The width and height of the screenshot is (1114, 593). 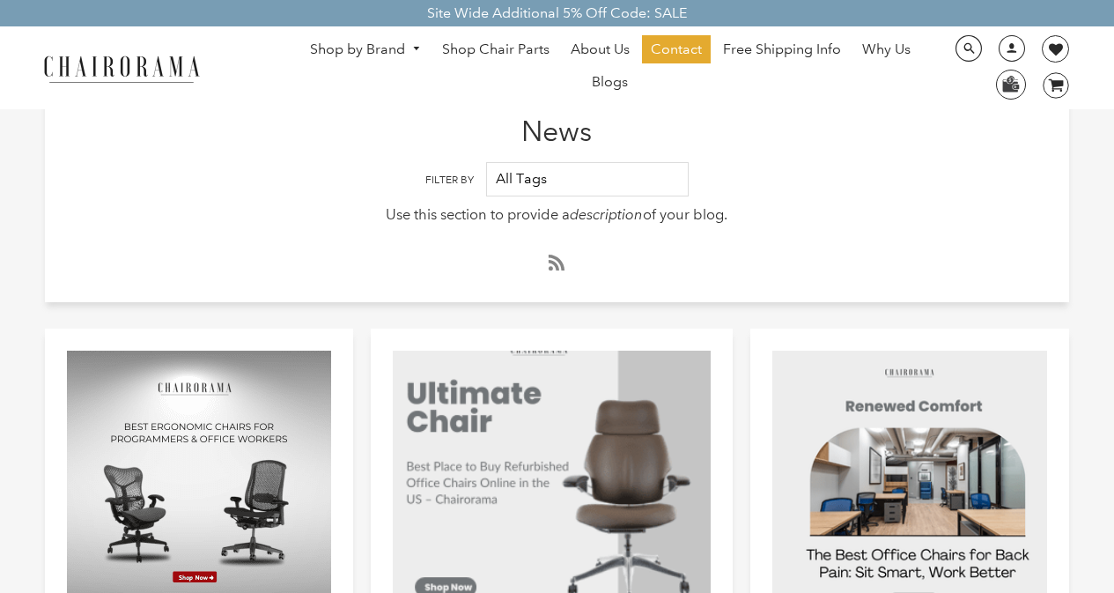 What do you see at coordinates (556, 215) in the screenshot?
I see `p: Use this section to provide a of your blog.` at bounding box center [556, 215].